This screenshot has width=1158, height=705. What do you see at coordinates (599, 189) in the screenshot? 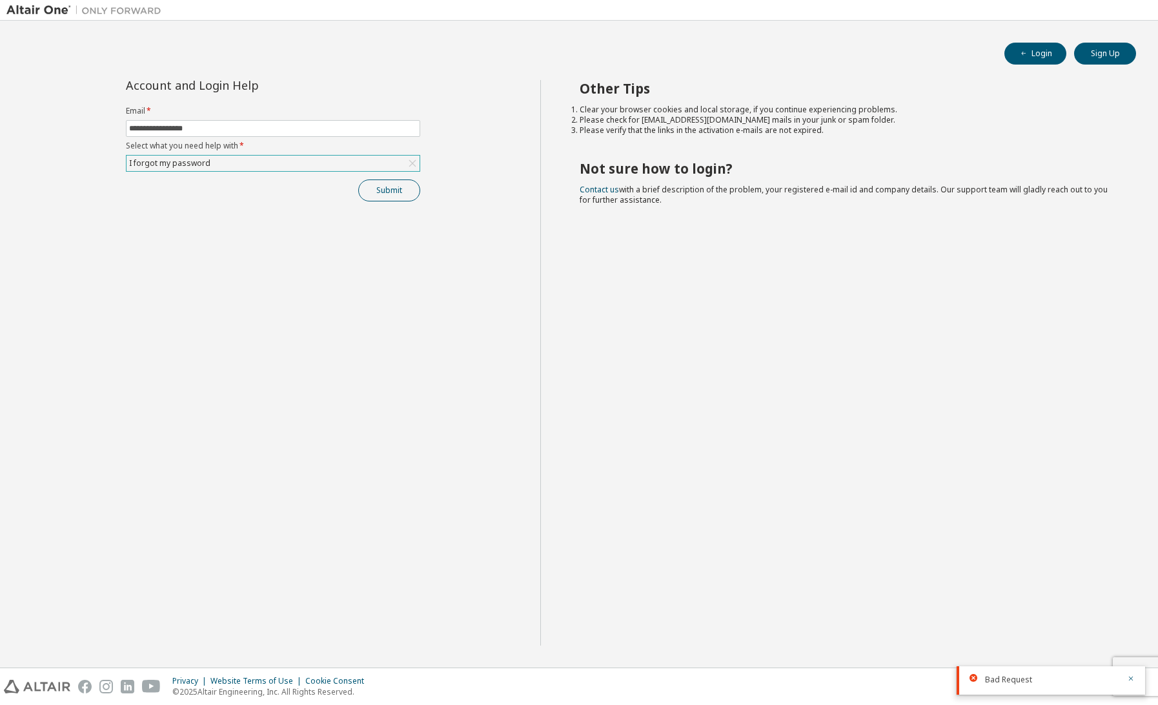
I see `a: Contact us` at bounding box center [599, 189].